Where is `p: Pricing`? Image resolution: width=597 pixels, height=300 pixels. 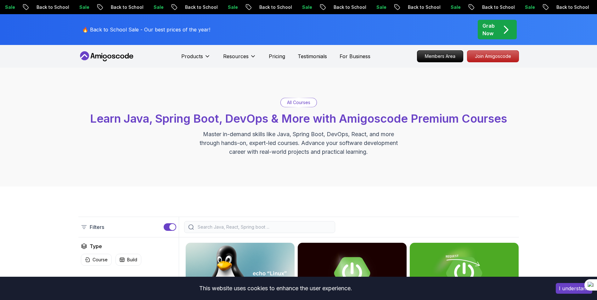
p: Pricing is located at coordinates (277, 56).